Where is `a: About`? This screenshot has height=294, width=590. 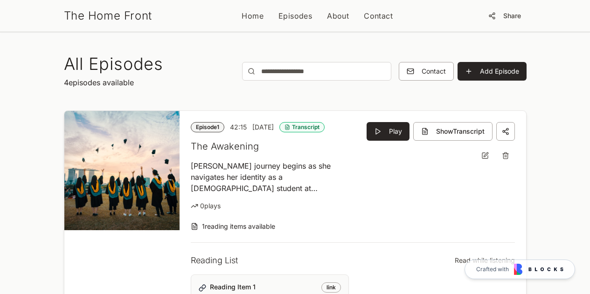
a: About is located at coordinates (337, 16).